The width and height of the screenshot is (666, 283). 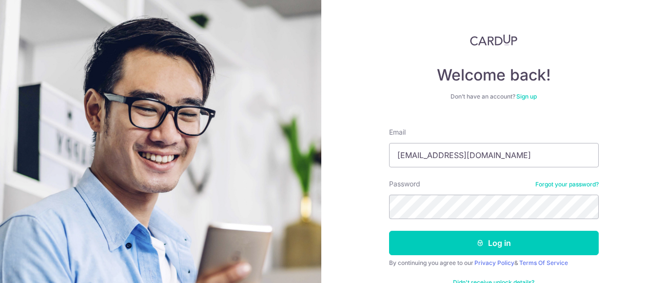 What do you see at coordinates (494, 40) in the screenshot?
I see `img: CardUp Logo` at bounding box center [494, 40].